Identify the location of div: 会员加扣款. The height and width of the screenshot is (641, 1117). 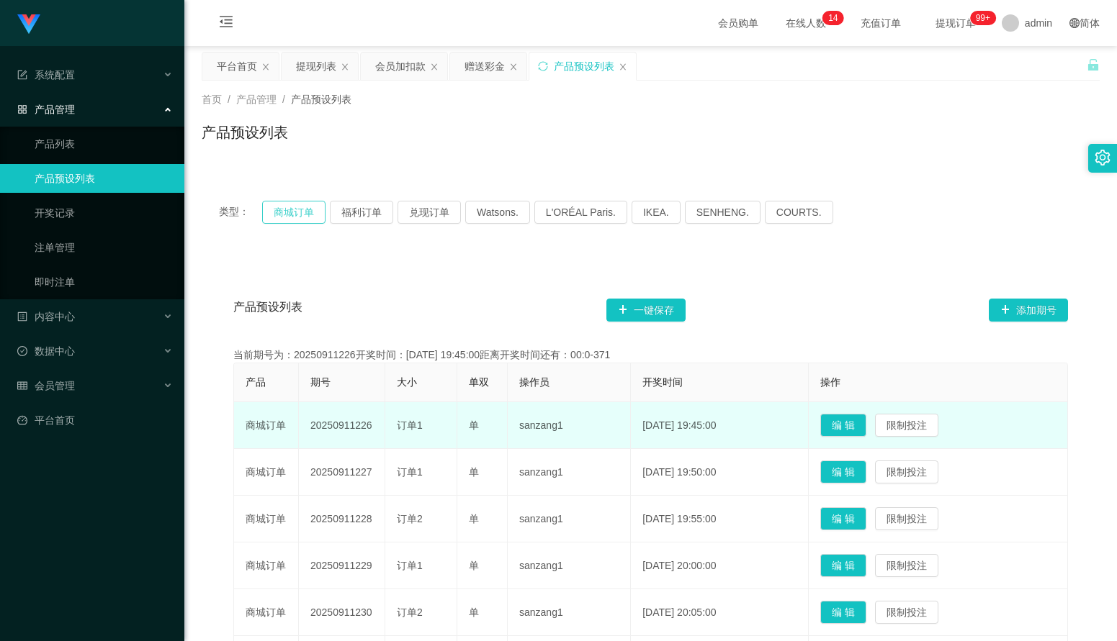
(400, 66).